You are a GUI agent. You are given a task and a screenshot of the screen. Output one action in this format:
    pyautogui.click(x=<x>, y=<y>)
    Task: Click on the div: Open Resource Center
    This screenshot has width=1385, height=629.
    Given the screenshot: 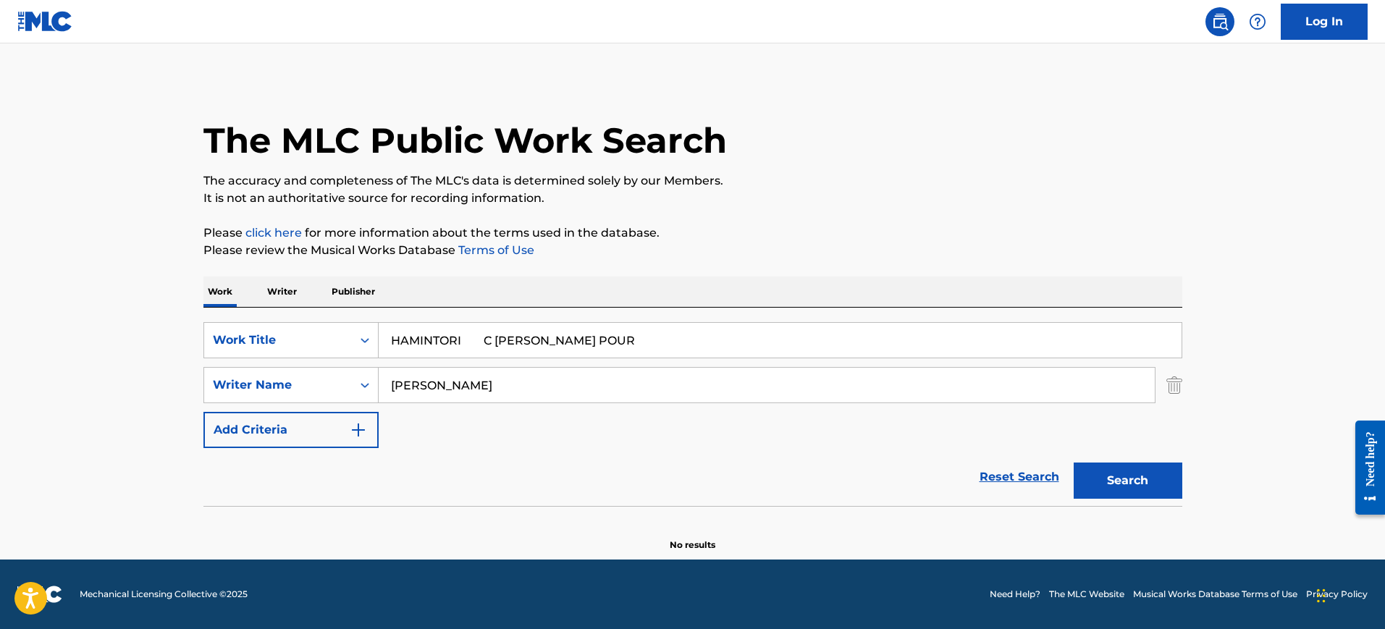 What is the action you would take?
    pyautogui.click(x=25, y=58)
    